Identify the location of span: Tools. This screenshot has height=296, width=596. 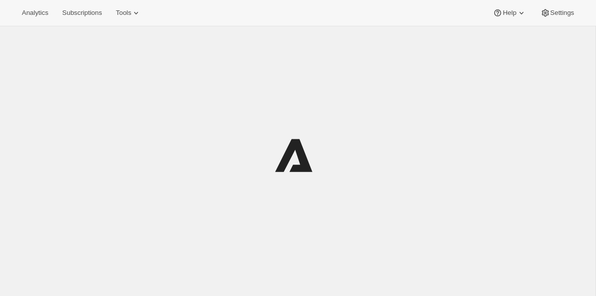
(123, 13).